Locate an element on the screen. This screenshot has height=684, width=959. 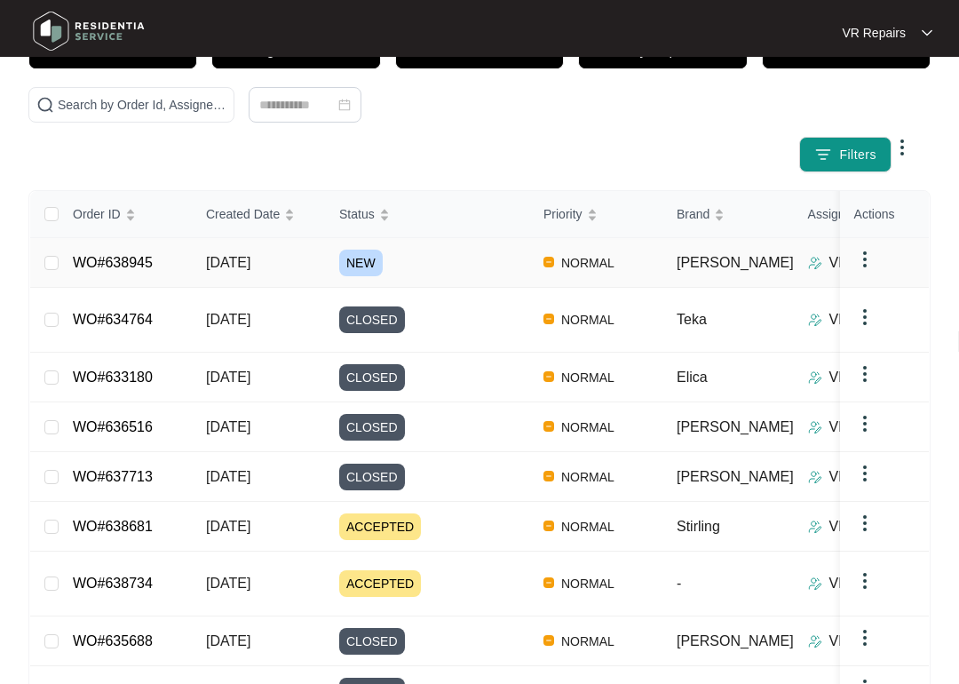
span: Created Date is located at coordinates (243, 214).